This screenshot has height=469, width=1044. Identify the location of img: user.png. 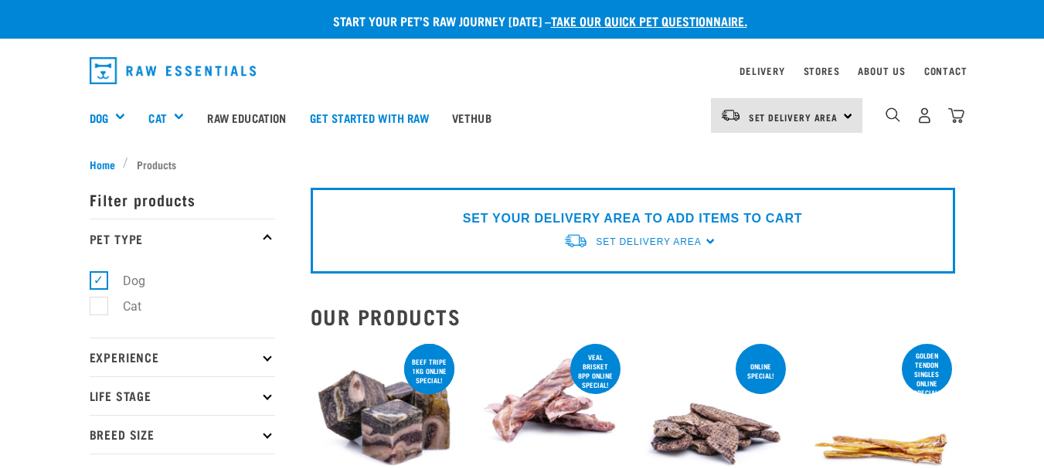
(924, 115).